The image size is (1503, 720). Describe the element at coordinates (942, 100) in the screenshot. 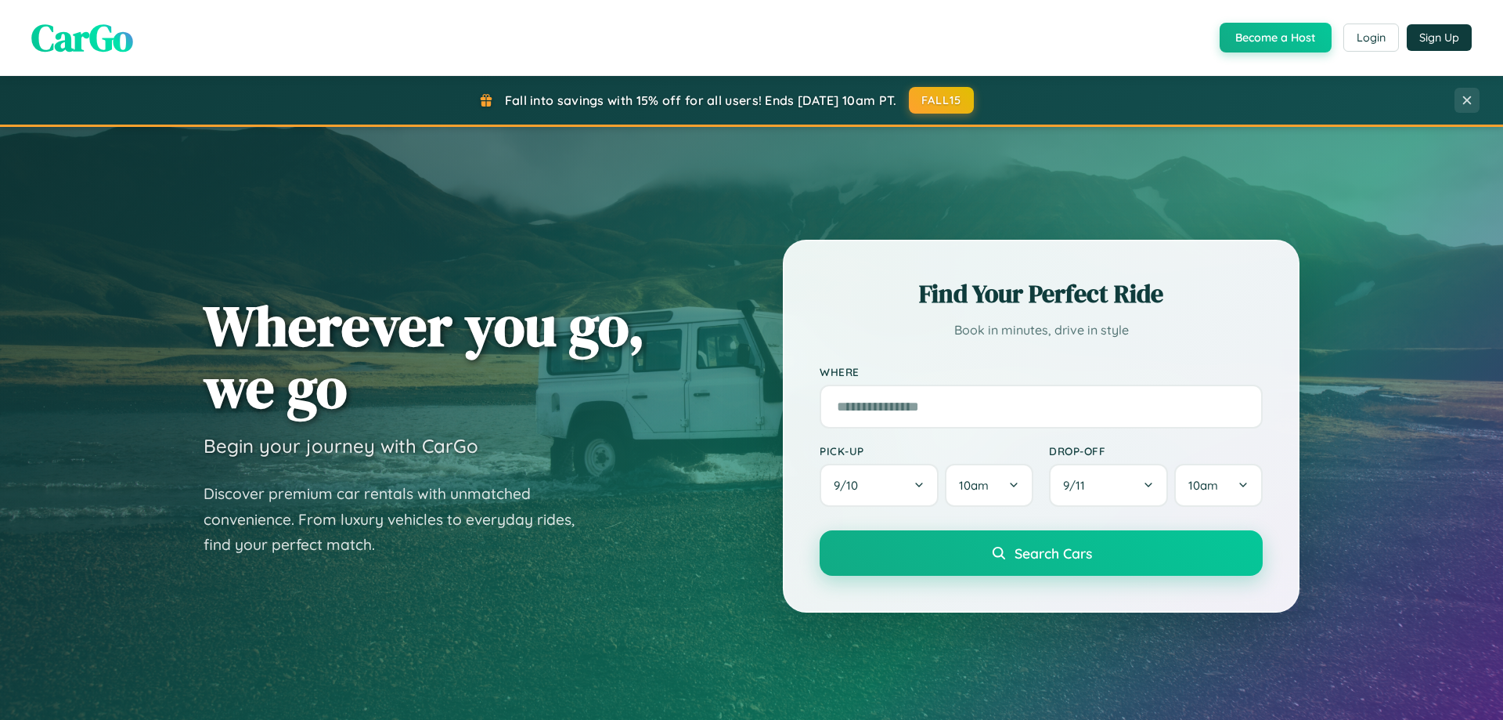

I see `button: FALL15` at that location.